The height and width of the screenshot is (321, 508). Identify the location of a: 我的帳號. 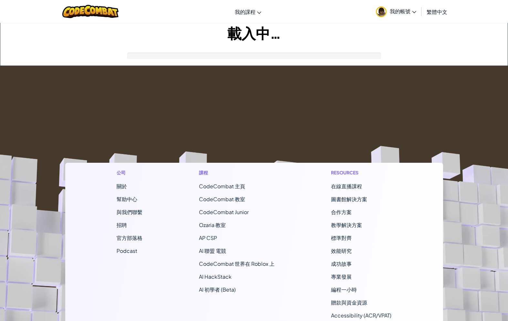
(396, 11).